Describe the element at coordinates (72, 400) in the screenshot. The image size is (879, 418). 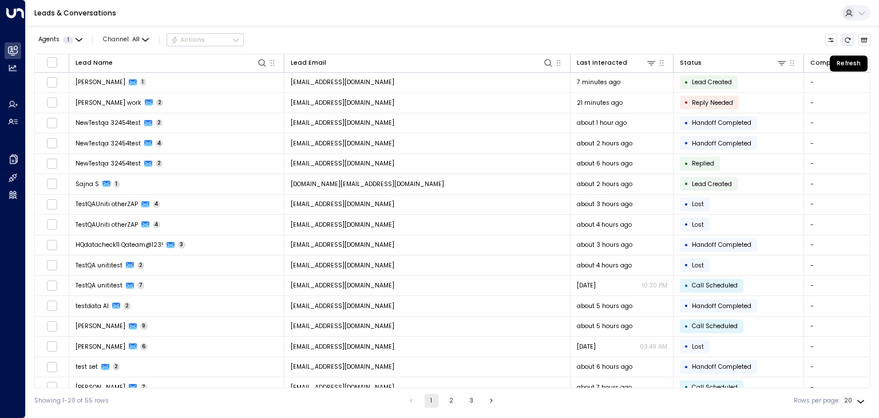
I see `div: Showing 1-20 of 55 rows` at that location.